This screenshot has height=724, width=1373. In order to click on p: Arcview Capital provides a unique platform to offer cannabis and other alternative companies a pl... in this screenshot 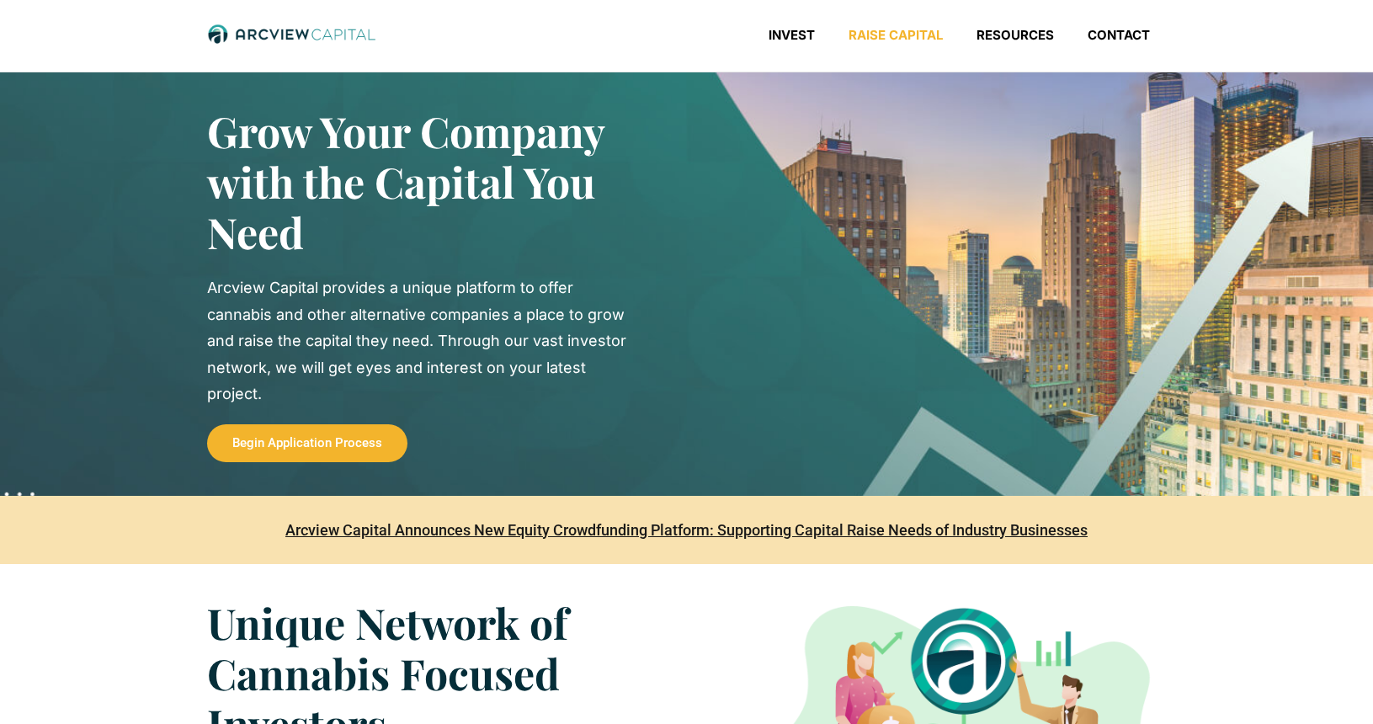, I will do `click(418, 341)`.